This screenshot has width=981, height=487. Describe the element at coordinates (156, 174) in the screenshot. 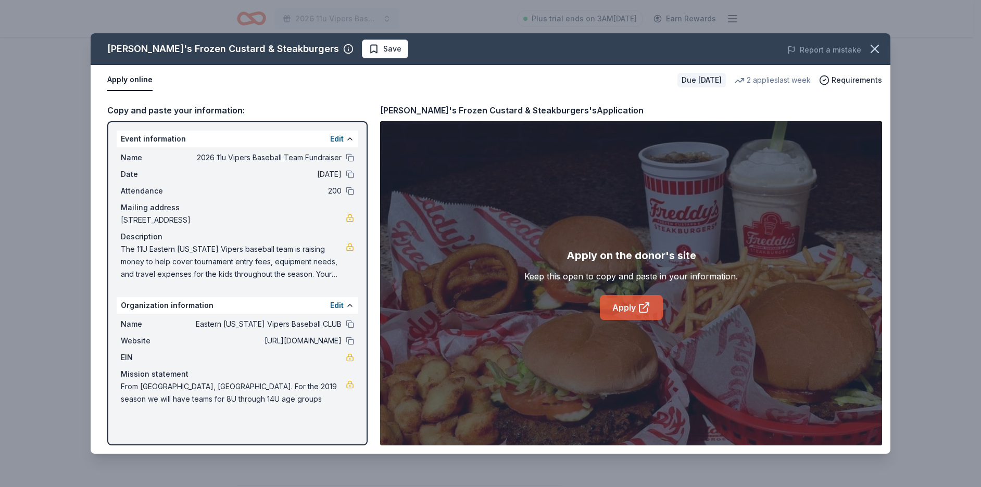

I see `span: Date` at that location.